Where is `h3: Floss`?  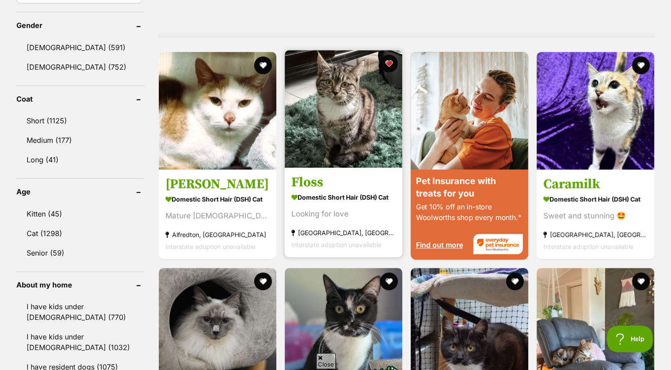
h3: Floss is located at coordinates (343, 183).